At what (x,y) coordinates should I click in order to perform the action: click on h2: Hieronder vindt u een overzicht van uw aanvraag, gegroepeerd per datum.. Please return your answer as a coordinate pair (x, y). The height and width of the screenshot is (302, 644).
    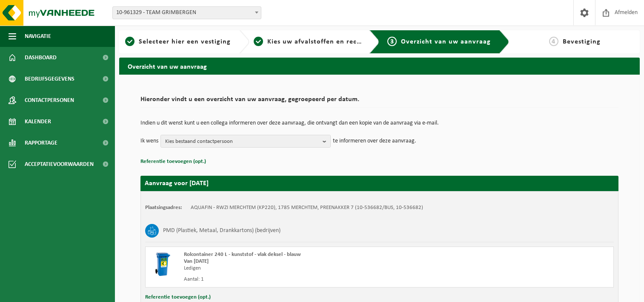
    Looking at the image, I should click on (380, 101).